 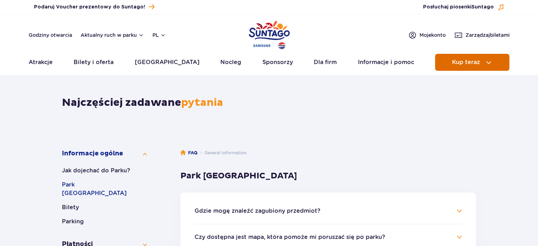 I want to click on a: Nocleg, so click(x=230, y=62).